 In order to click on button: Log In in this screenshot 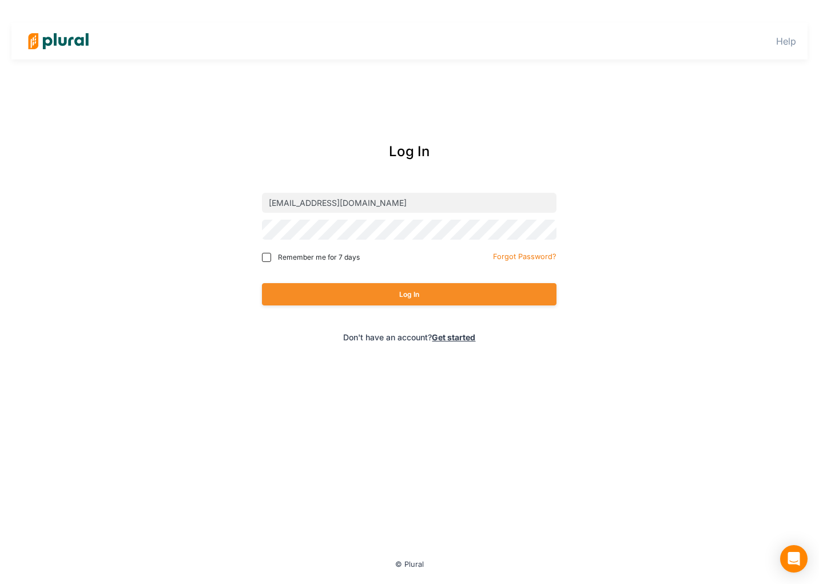, I will do `click(409, 294)`.